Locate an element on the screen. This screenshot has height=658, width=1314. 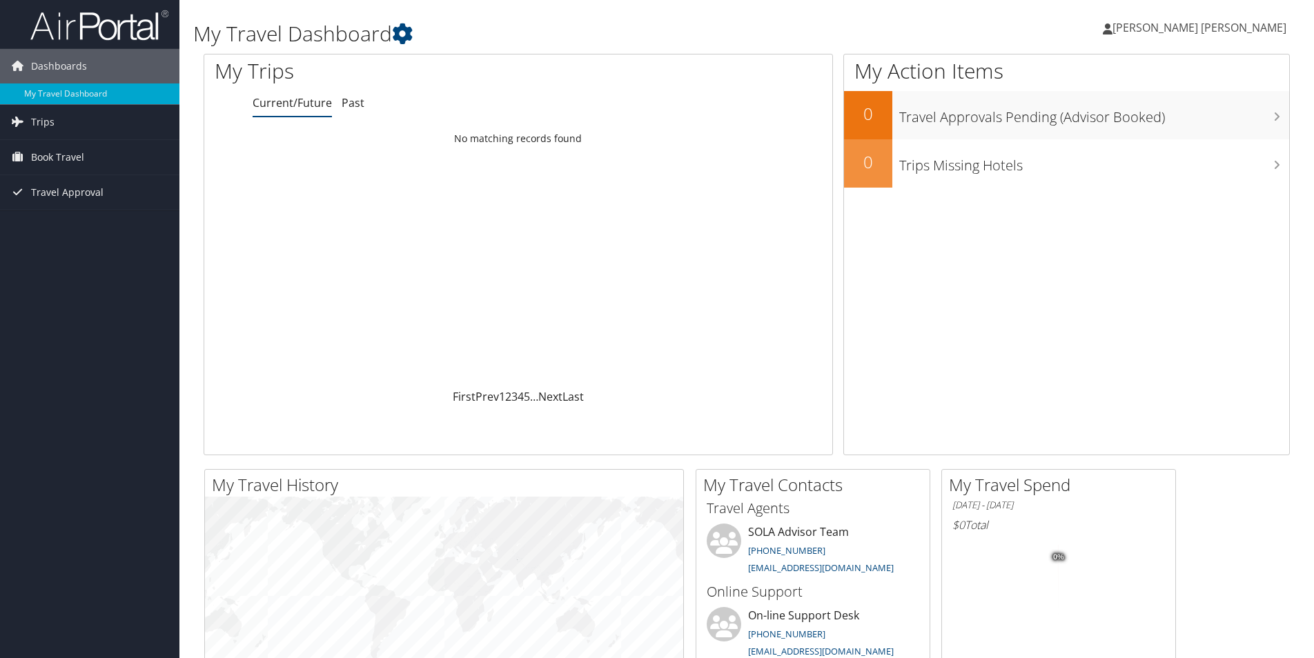
a: Past is located at coordinates (353, 103).